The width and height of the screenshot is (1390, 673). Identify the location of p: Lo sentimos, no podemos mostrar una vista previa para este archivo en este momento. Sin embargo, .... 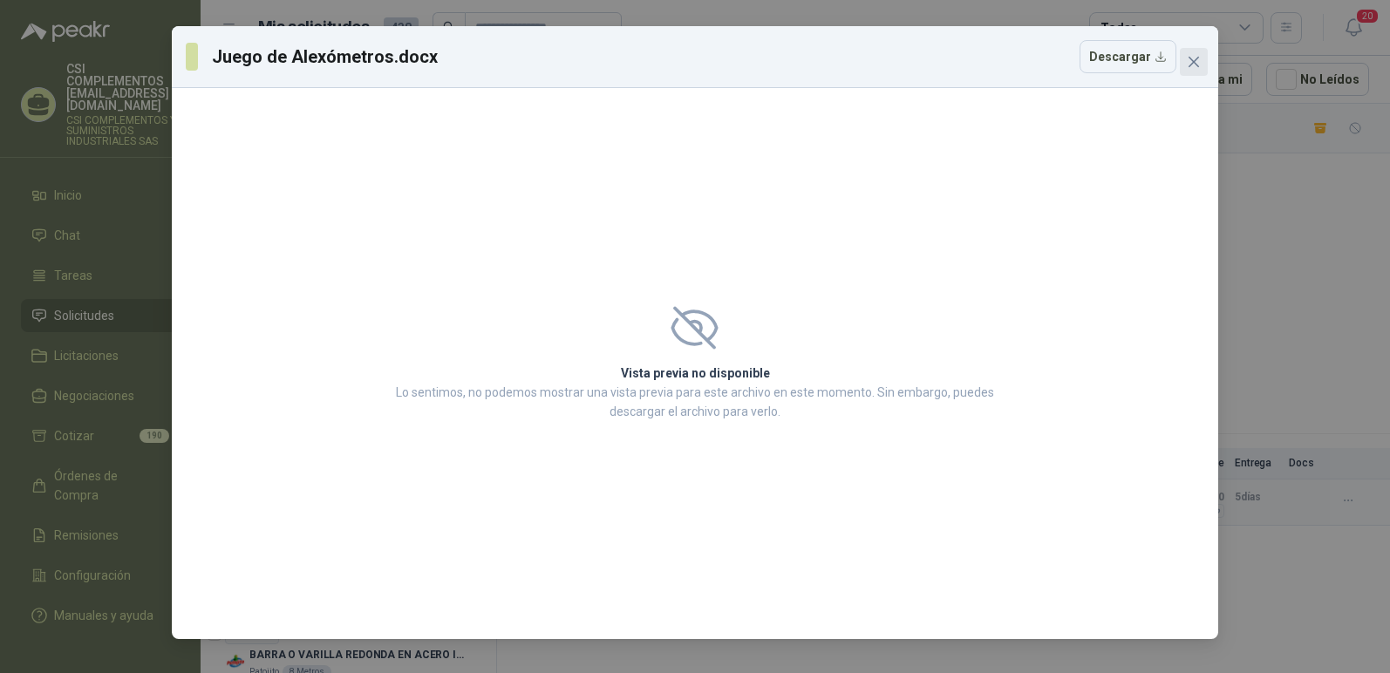
(695, 402).